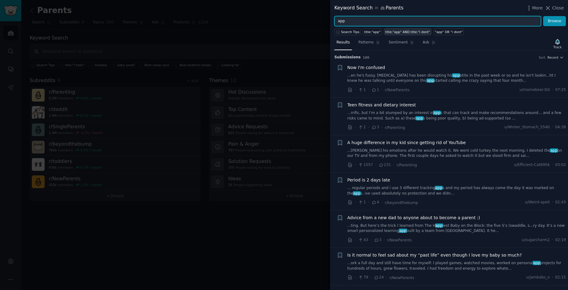 The width and height of the screenshot is (568, 290). What do you see at coordinates (366, 165) in the screenshot?
I see `span: 1557` at bounding box center [366, 165].